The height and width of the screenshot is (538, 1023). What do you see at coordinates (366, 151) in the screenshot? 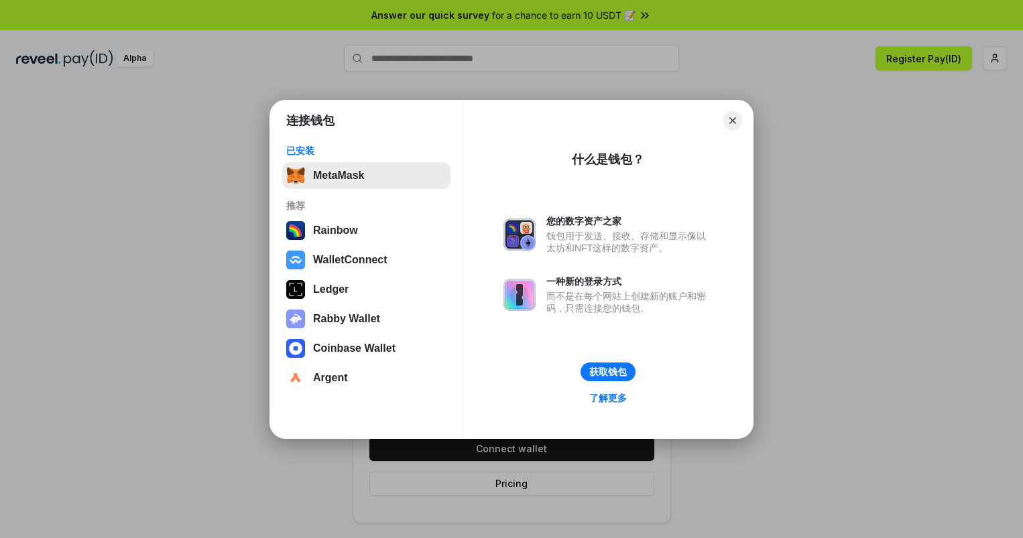
I see `div: 已安装` at bounding box center [366, 151].